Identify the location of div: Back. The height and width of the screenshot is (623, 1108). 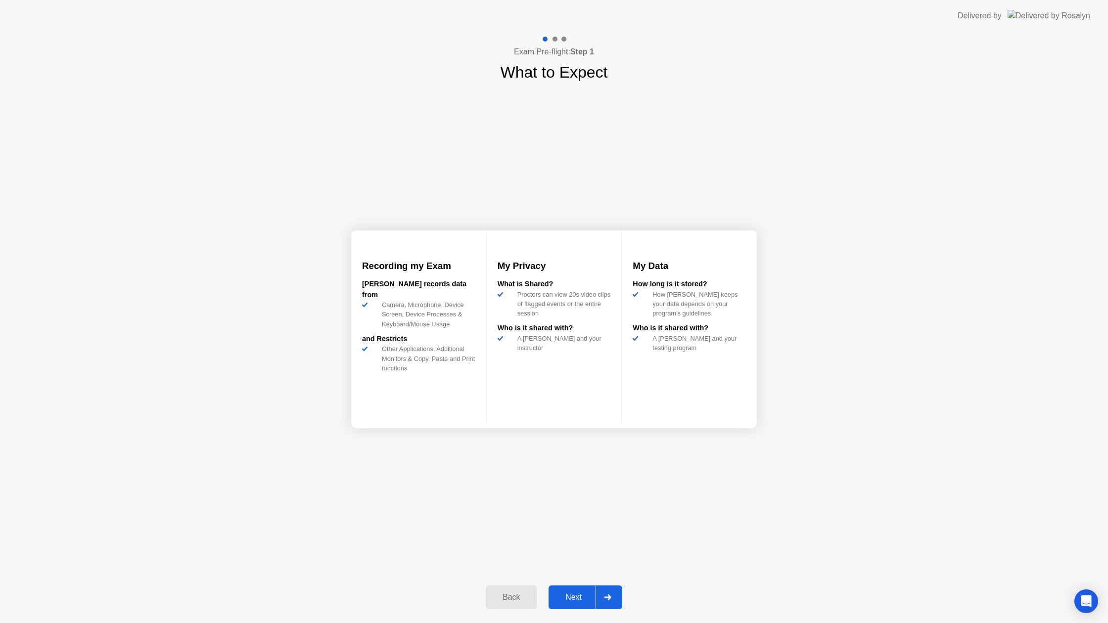
(511, 598).